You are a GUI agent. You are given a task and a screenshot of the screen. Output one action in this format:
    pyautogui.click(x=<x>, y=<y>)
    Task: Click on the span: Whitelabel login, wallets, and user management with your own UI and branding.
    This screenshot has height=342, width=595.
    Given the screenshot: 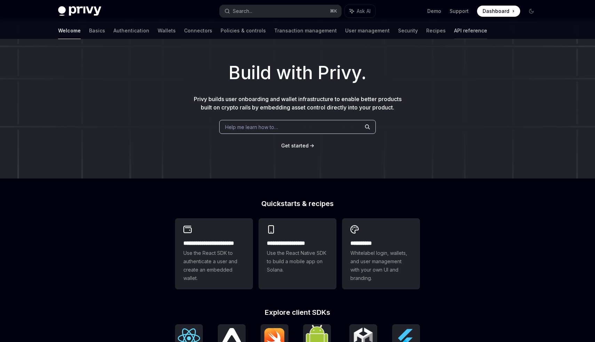 What is the action you would take?
    pyautogui.click(x=381, y=265)
    